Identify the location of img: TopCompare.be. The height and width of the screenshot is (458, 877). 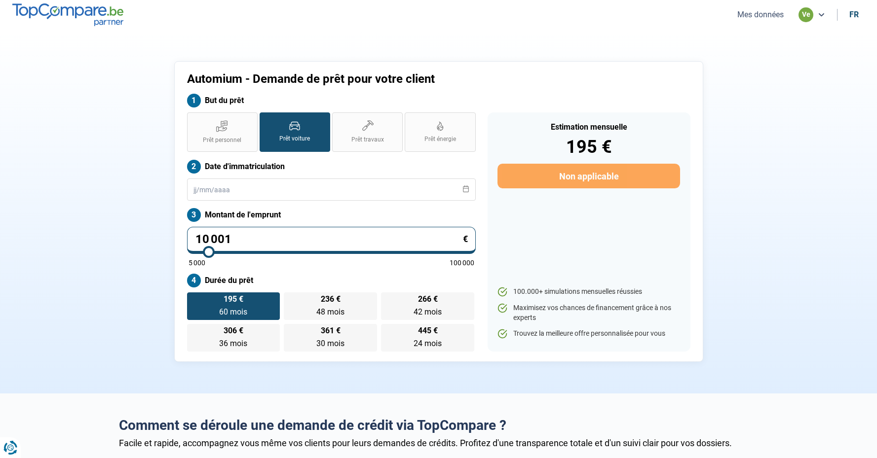
(68, 14).